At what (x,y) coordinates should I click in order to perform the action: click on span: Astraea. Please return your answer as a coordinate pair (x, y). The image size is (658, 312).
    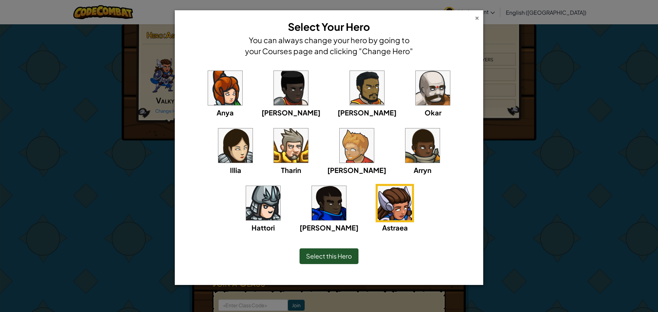
    Looking at the image, I should click on (395, 228).